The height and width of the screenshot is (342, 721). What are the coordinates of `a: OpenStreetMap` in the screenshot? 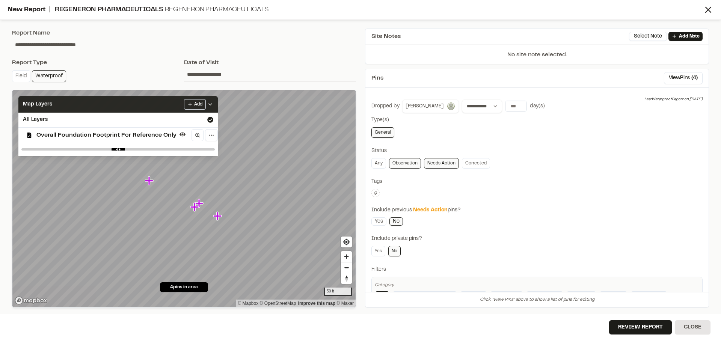 It's located at (278, 303).